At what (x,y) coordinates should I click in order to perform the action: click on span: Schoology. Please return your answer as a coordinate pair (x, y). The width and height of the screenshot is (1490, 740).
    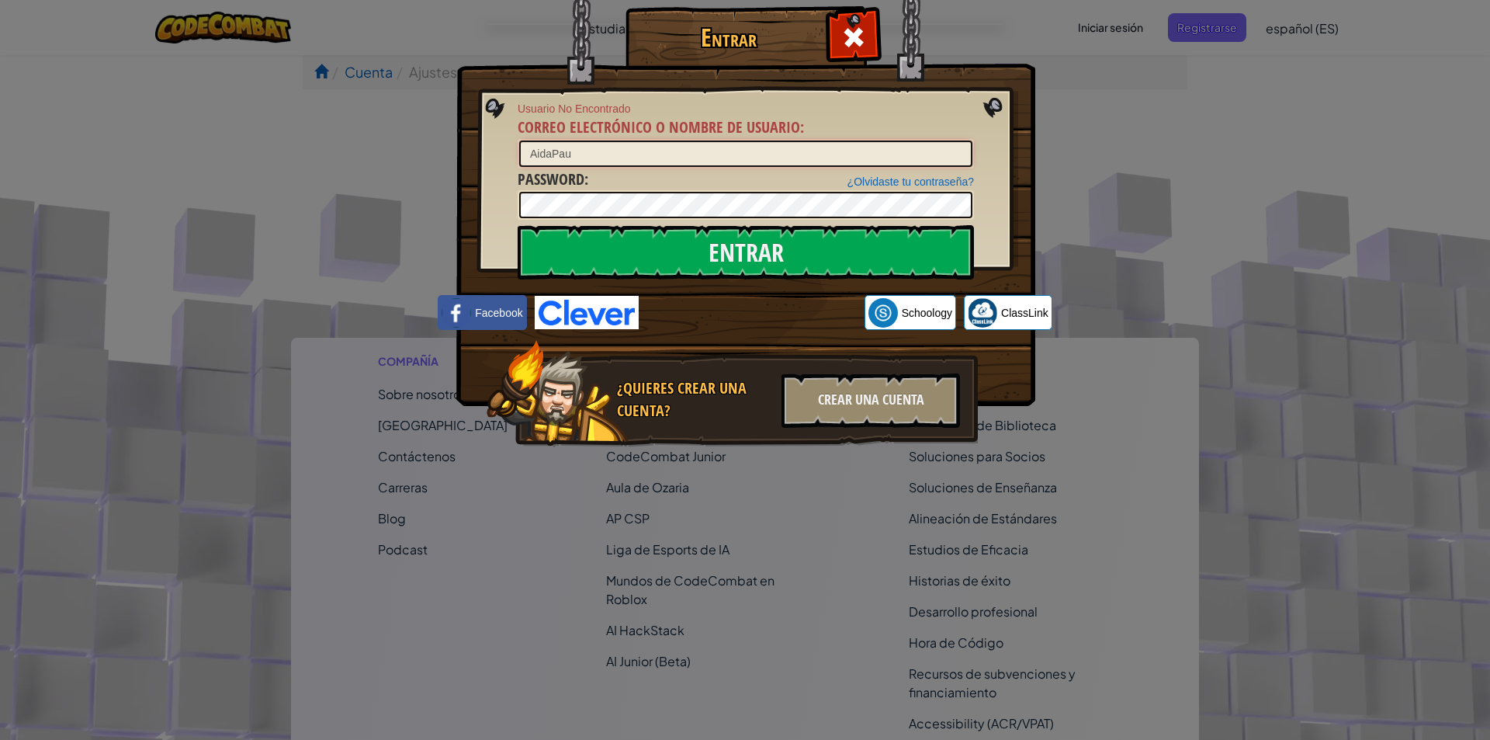
    Looking at the image, I should click on (927, 313).